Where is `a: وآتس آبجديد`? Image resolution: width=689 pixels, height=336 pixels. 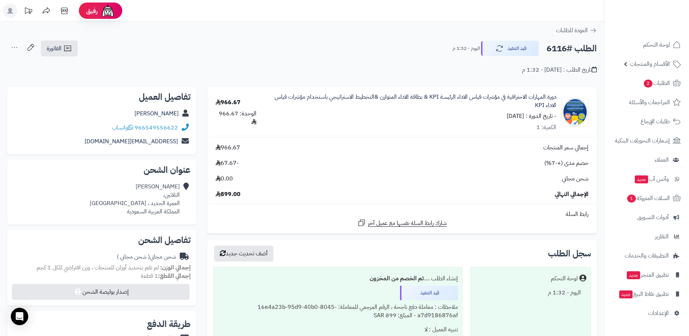
a: وآتس آبجديد is located at coordinates (646, 179).